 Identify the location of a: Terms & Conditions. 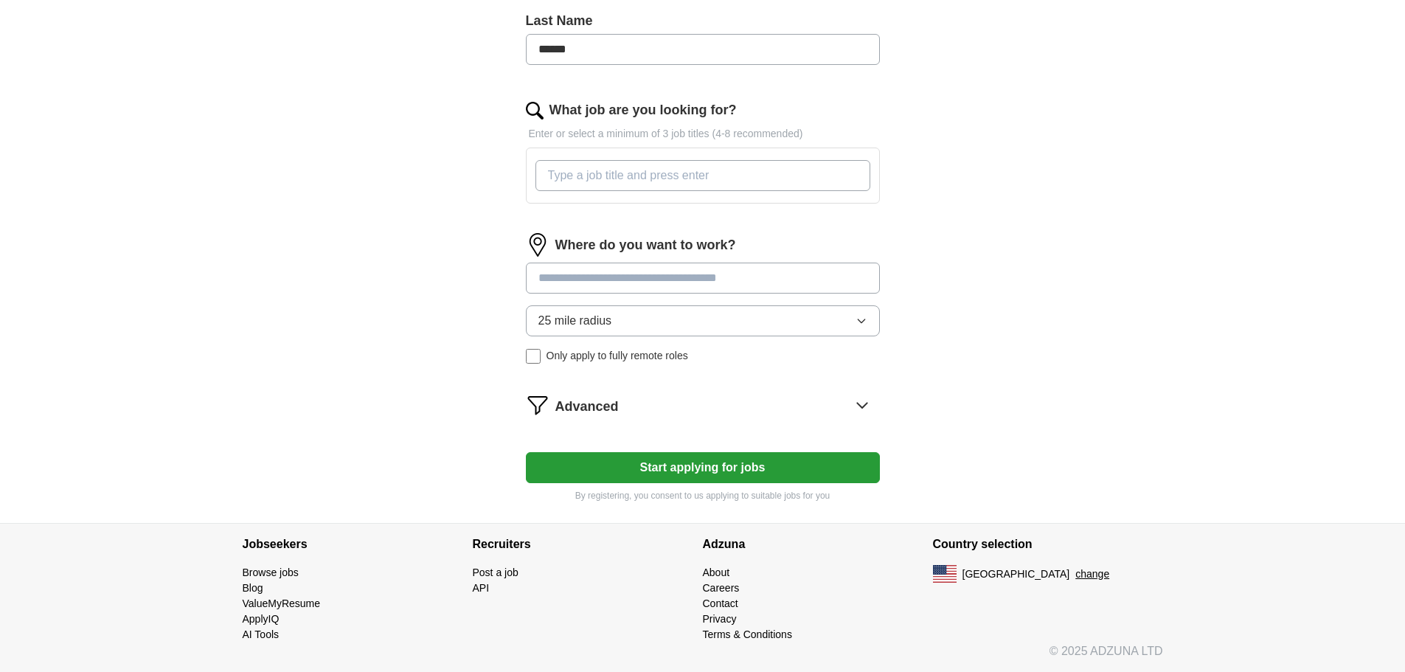
(747, 634).